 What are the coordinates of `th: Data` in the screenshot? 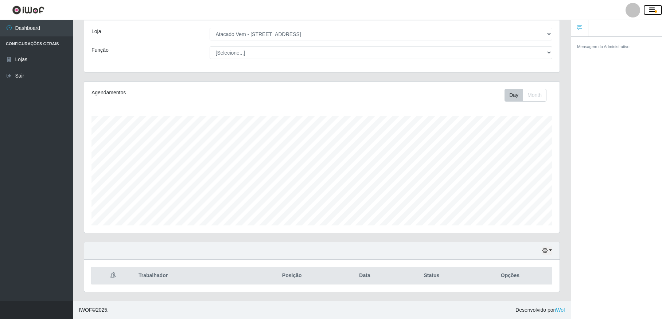 It's located at (364, 276).